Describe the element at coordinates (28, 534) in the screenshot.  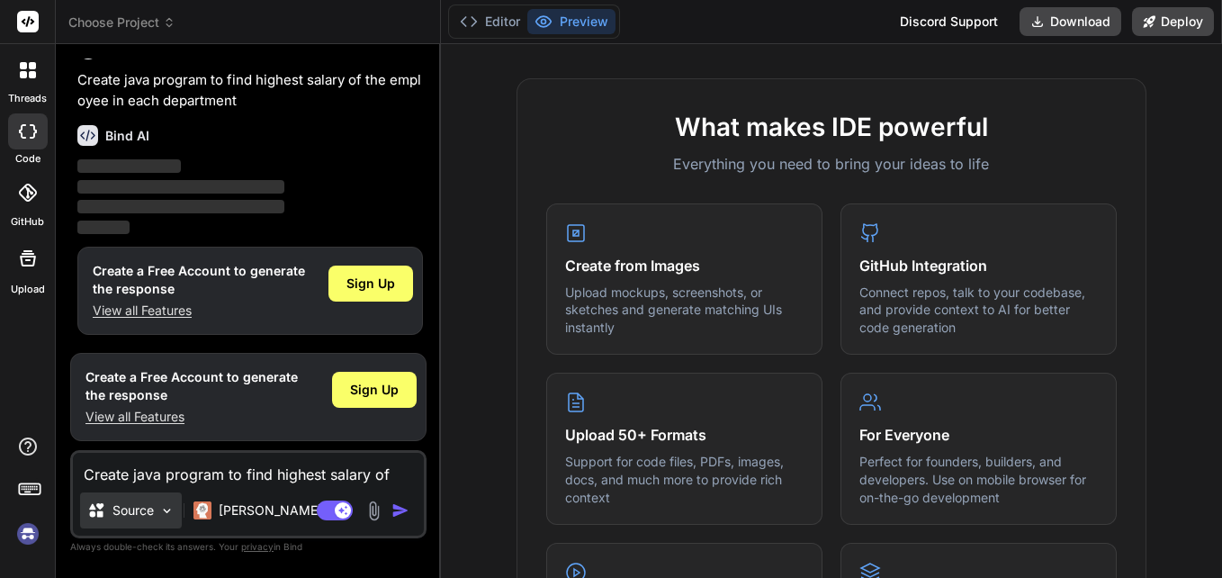
I see `img: signin` at that location.